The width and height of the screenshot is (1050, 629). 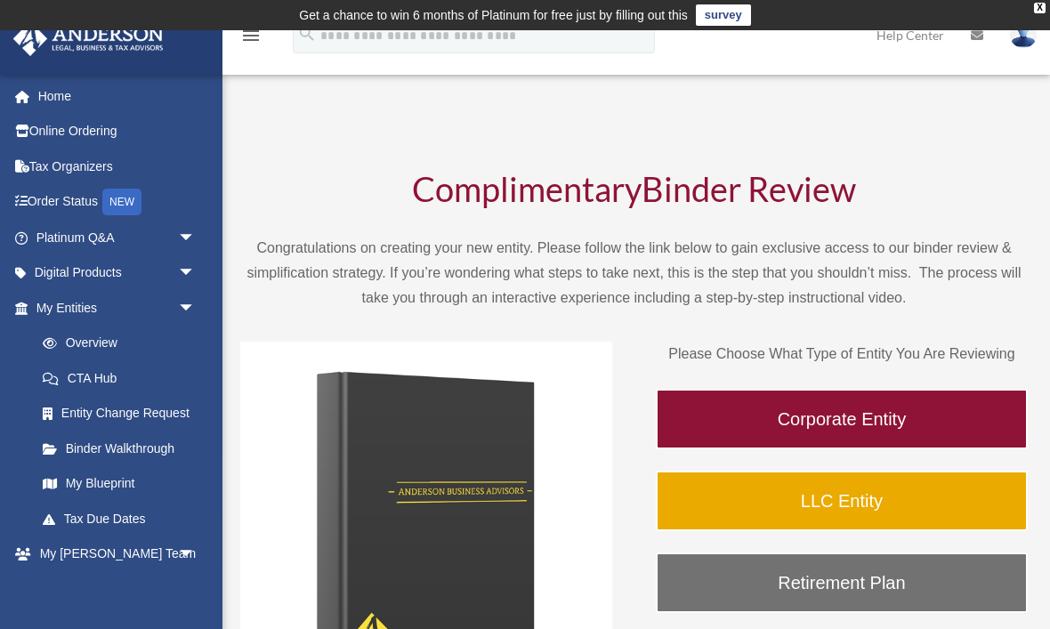 I want to click on a: Online Ordering, so click(x=118, y=132).